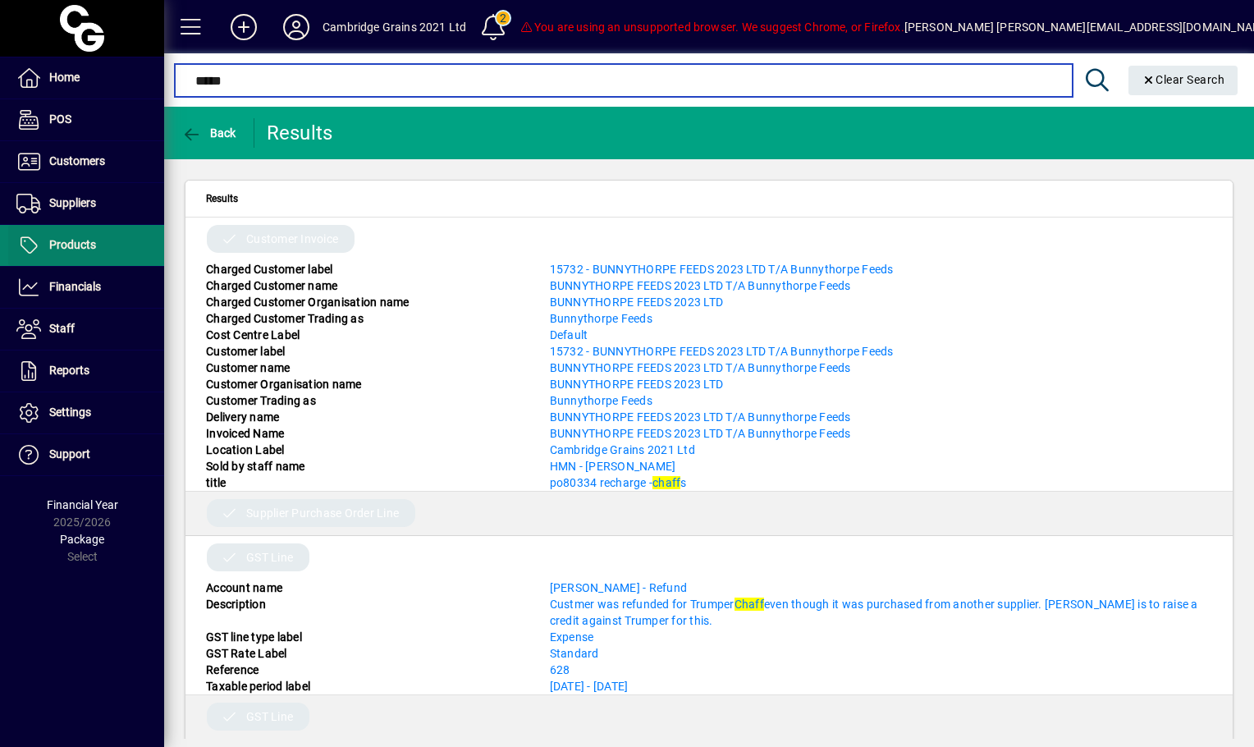  Describe the element at coordinates (86, 287) in the screenshot. I see `a: Financials` at that location.